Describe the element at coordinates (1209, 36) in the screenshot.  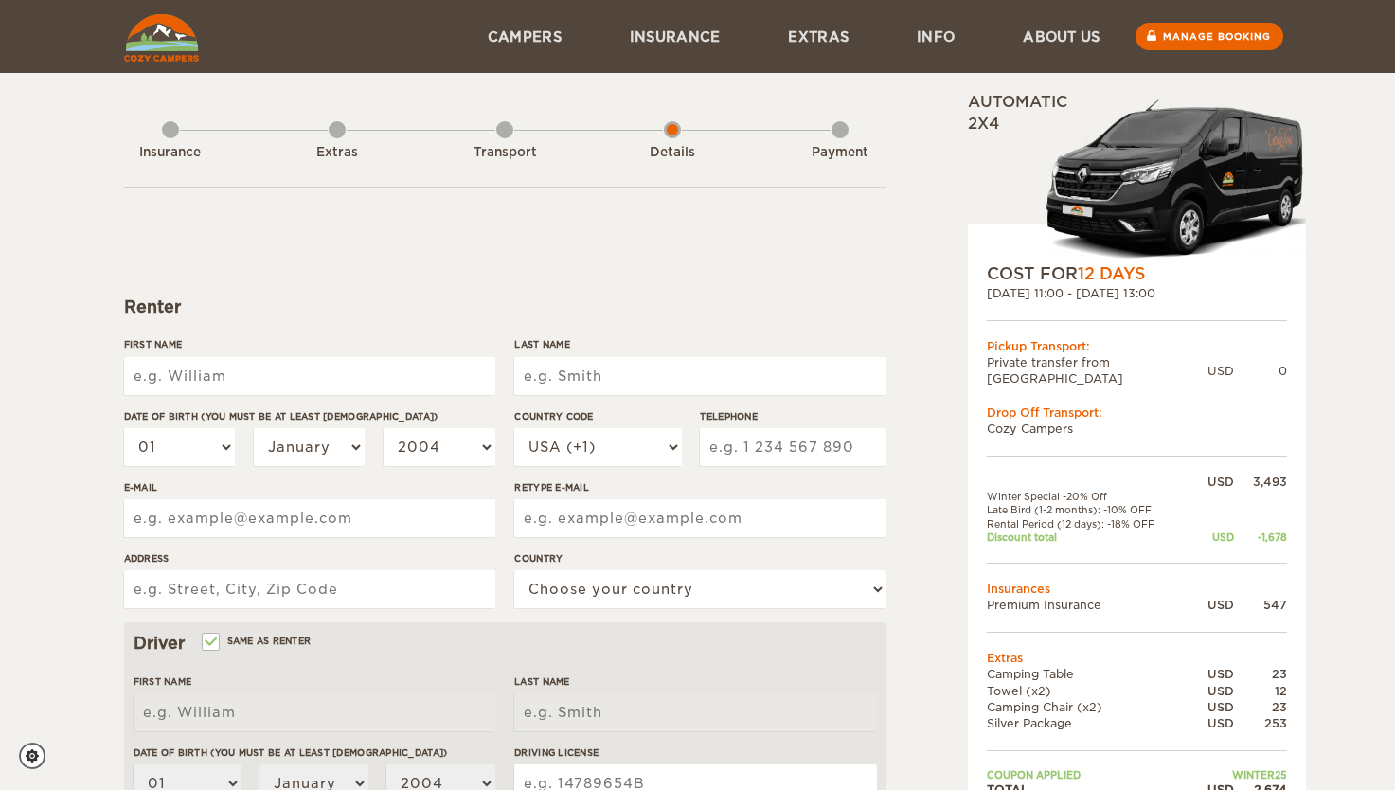
I see `a: Manage booking` at that location.